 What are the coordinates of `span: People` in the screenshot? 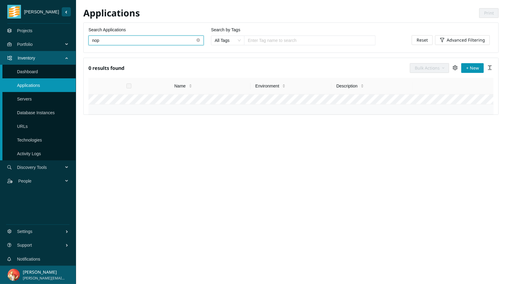 It's located at (42, 181).